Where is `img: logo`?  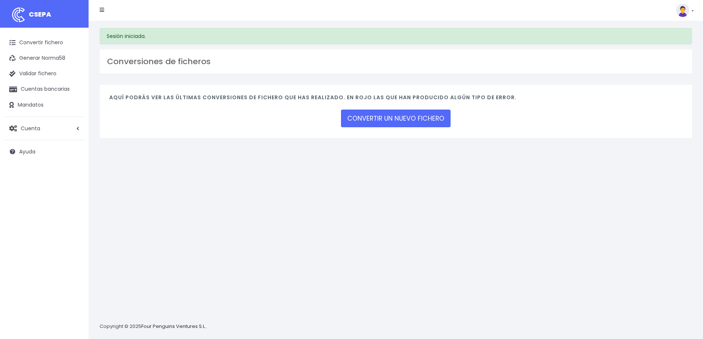 img: logo is located at coordinates (18, 15).